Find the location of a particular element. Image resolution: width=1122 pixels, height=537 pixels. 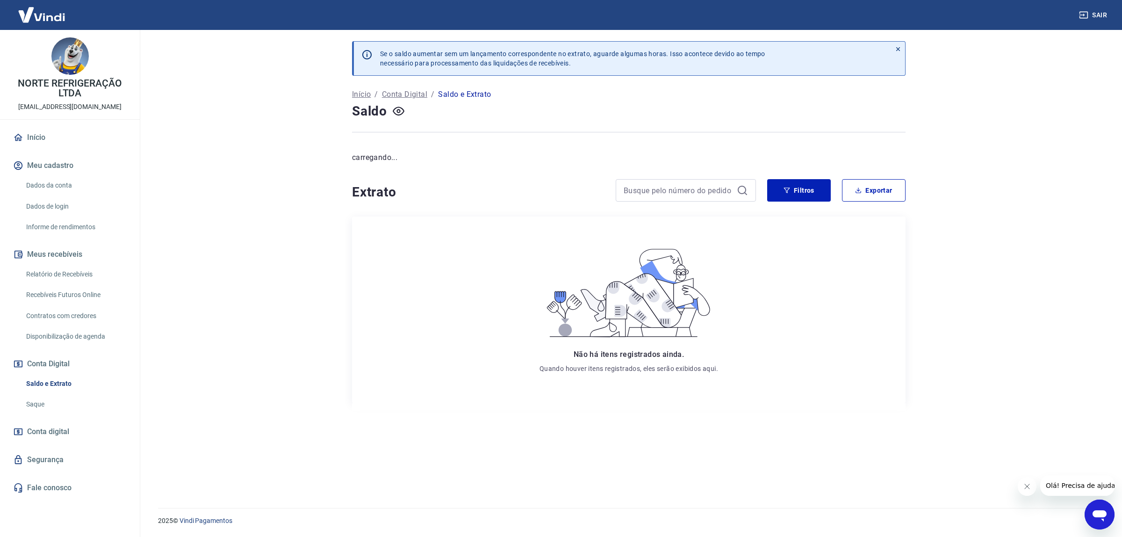

span: Olá! Precisa de ajuda? is located at coordinates (42, 10).